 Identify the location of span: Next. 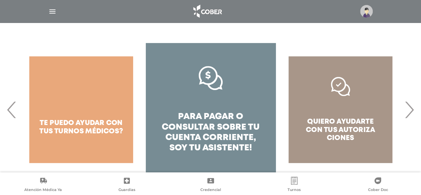
(409, 109).